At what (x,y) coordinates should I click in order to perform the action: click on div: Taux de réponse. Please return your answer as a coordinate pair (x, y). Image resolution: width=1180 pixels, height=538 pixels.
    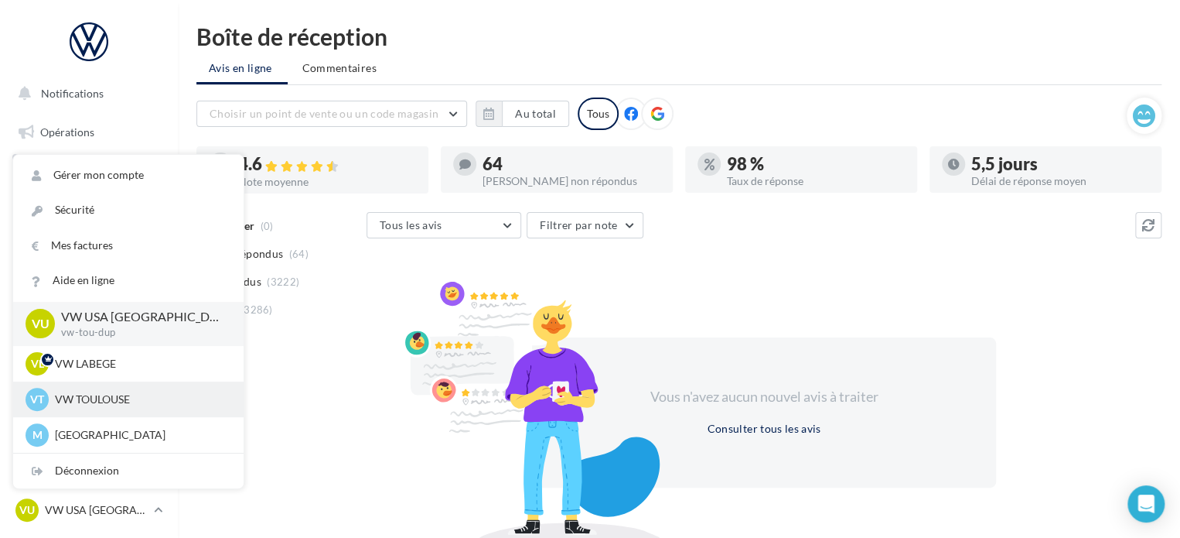
    Looking at the image, I should click on (816, 181).